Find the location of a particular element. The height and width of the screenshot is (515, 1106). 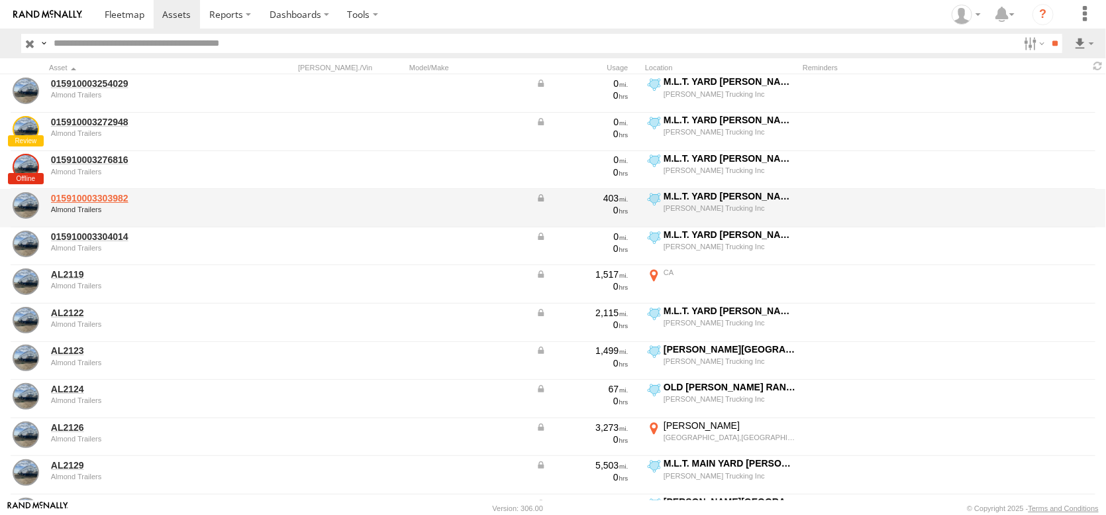

a: AL2126 is located at coordinates (142, 427).